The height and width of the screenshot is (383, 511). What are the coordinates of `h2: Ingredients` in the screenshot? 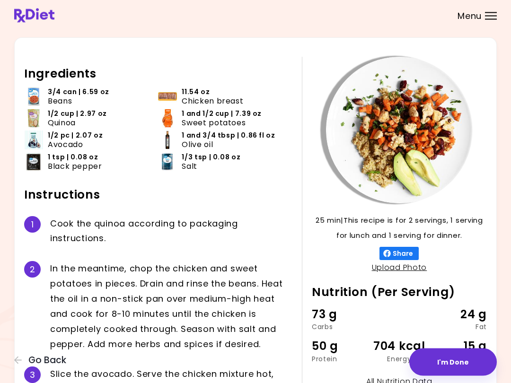 It's located at (158, 74).